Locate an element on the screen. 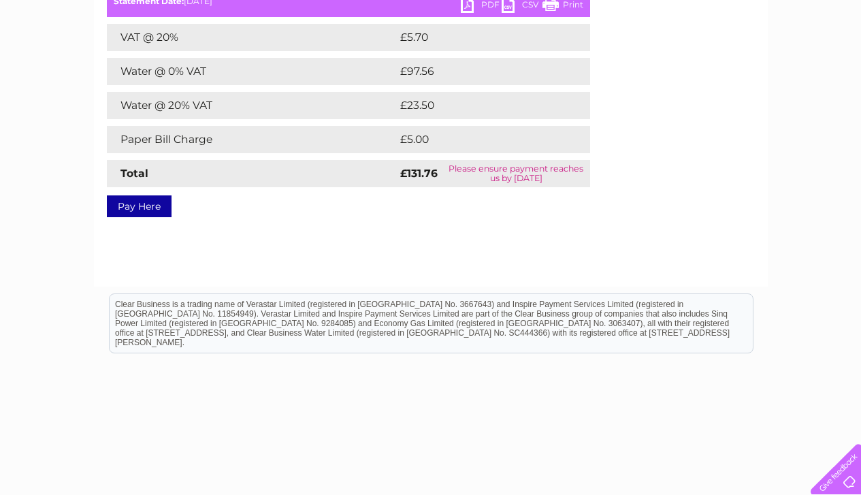  a: Telecoms is located at coordinates (714, 63).